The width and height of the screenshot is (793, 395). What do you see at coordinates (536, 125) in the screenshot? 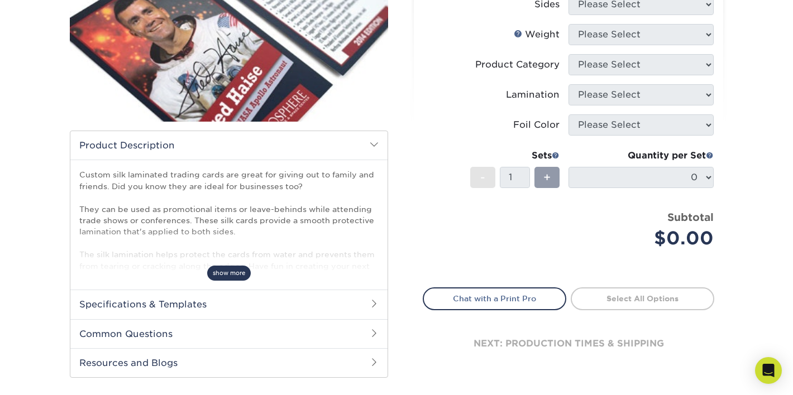
I see `div: Foil Color` at bounding box center [536, 125].